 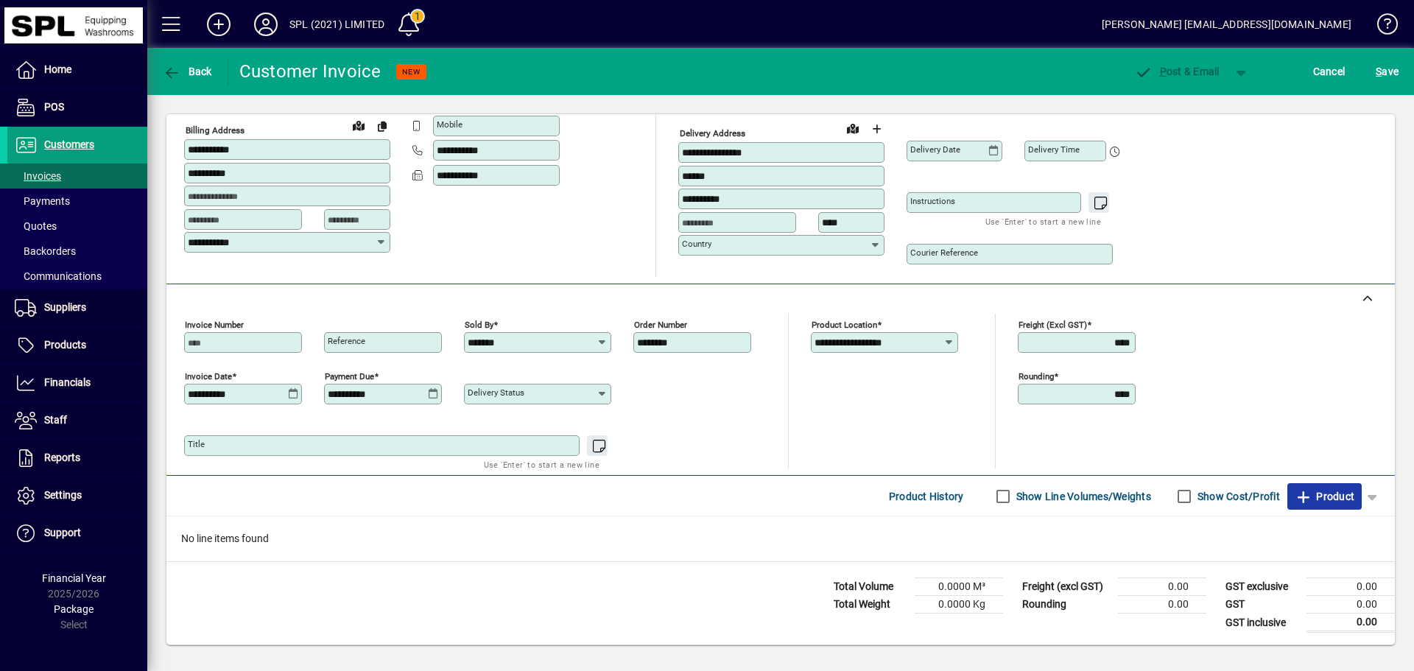 I want to click on td: Rounding, so click(x=1067, y=605).